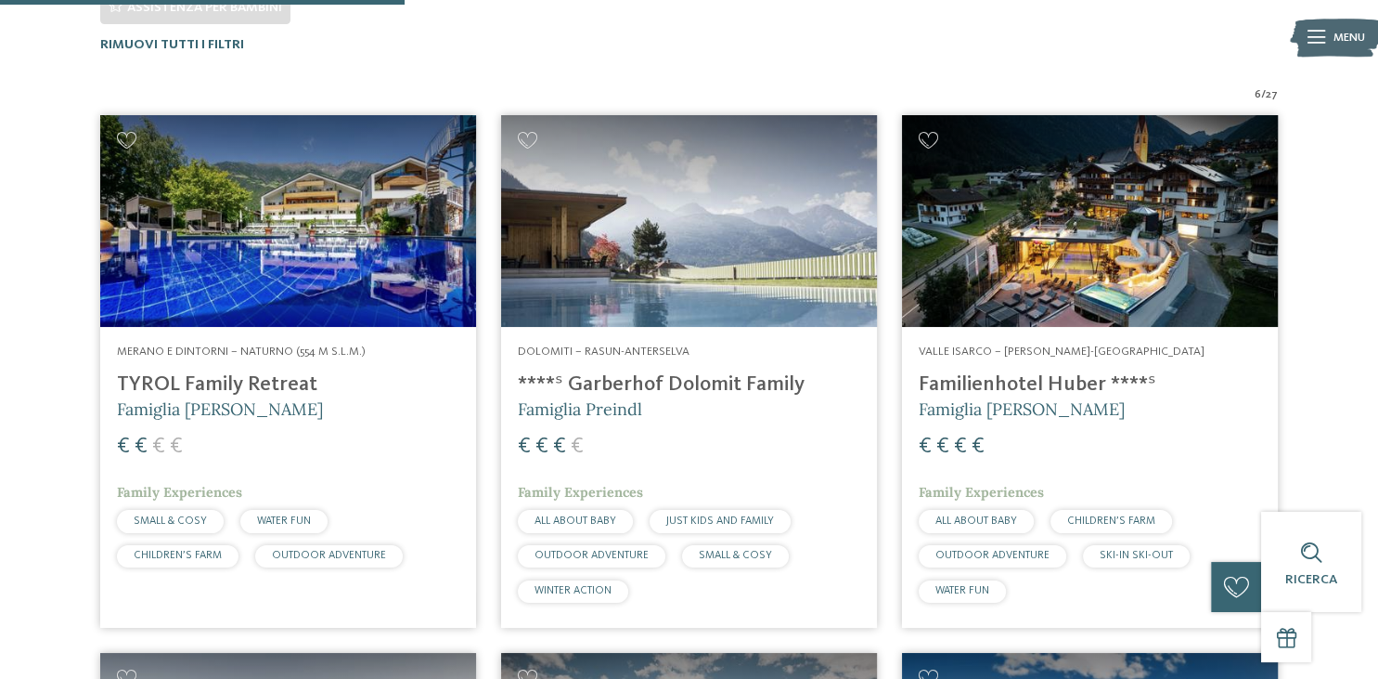 Image resolution: width=1378 pixels, height=679 pixels. I want to click on span: JUST KIDS AND FAMILY, so click(720, 521).